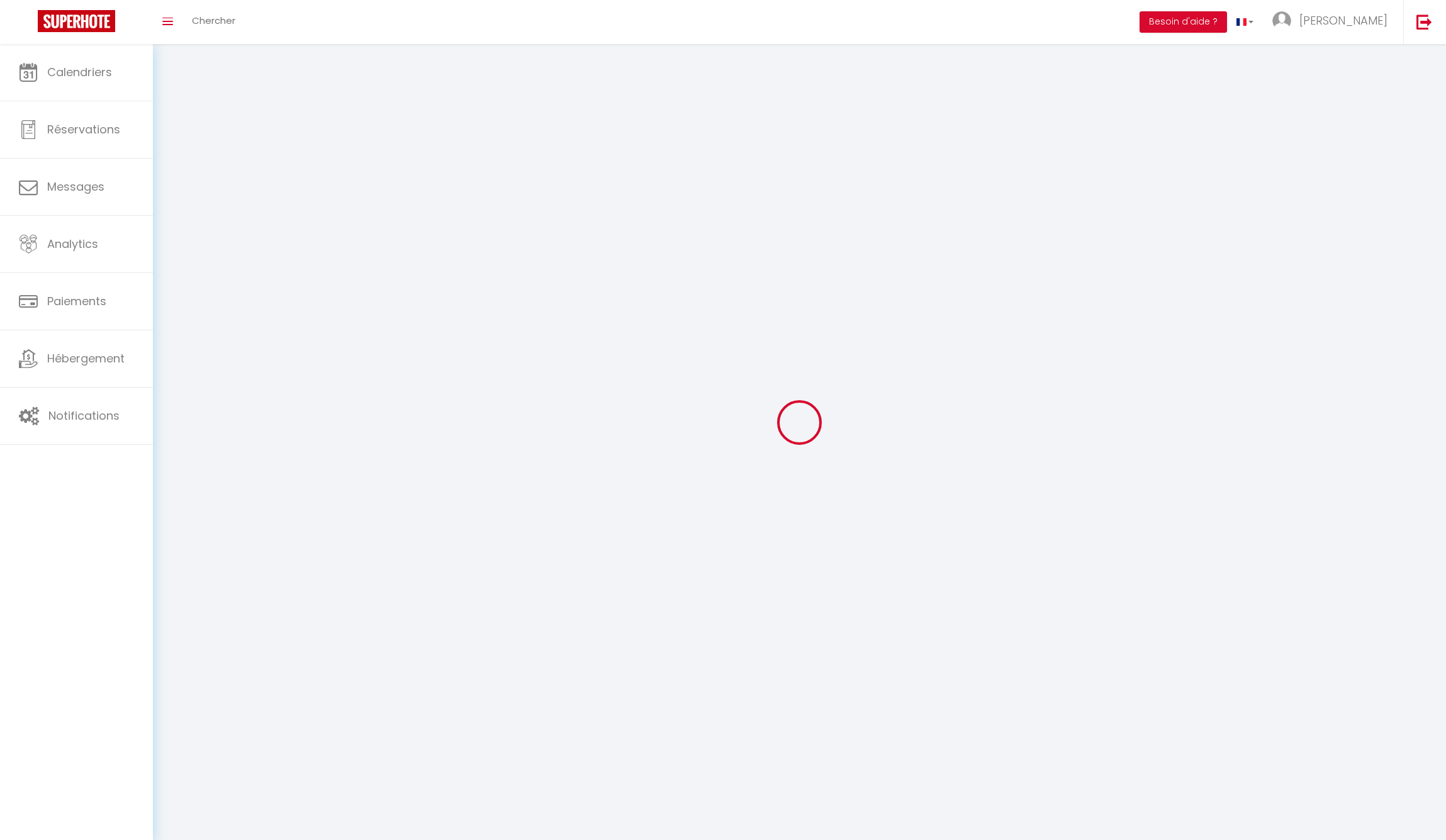  Describe the element at coordinates (1424, 22) in the screenshot. I see `img: logout` at that location.